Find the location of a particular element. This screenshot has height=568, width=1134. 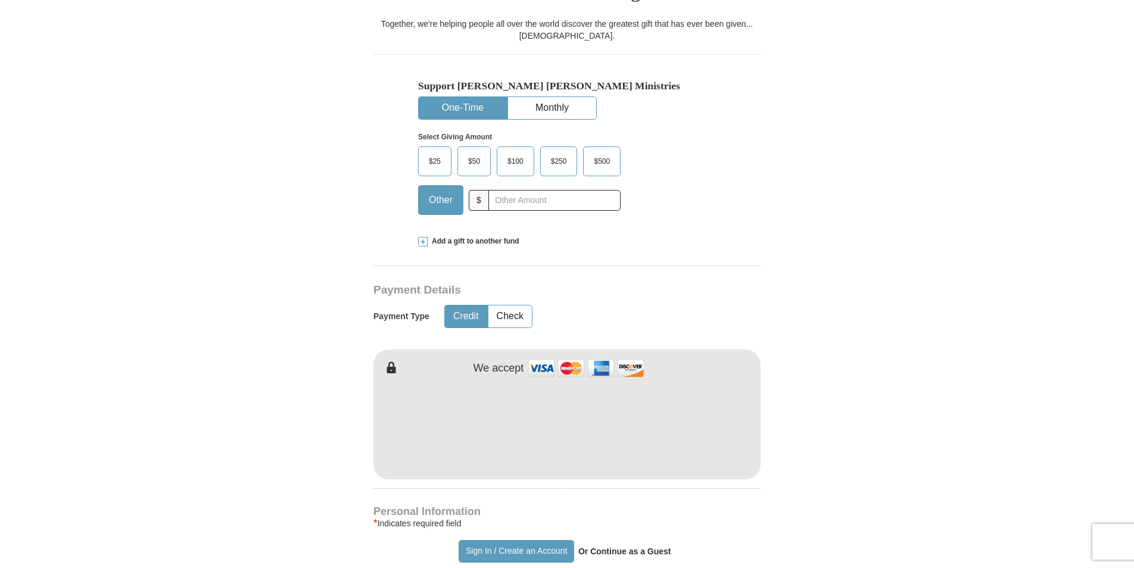

div: Together, we're helping people all over the world discover the greatest gift that has ever been g... is located at coordinates (567, 30).